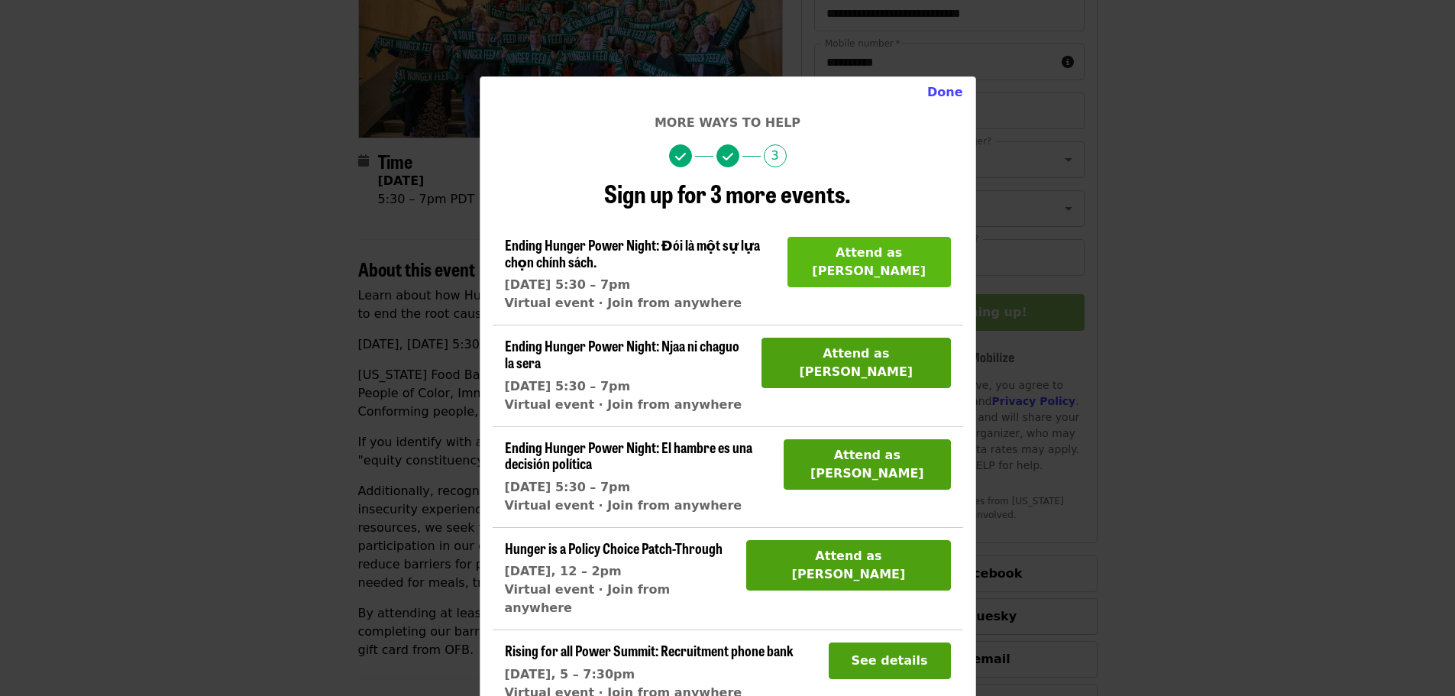 The height and width of the screenshot is (696, 1455). What do you see at coordinates (727, 192) in the screenshot?
I see `span: Sign up for 3 more events.` at bounding box center [727, 192].